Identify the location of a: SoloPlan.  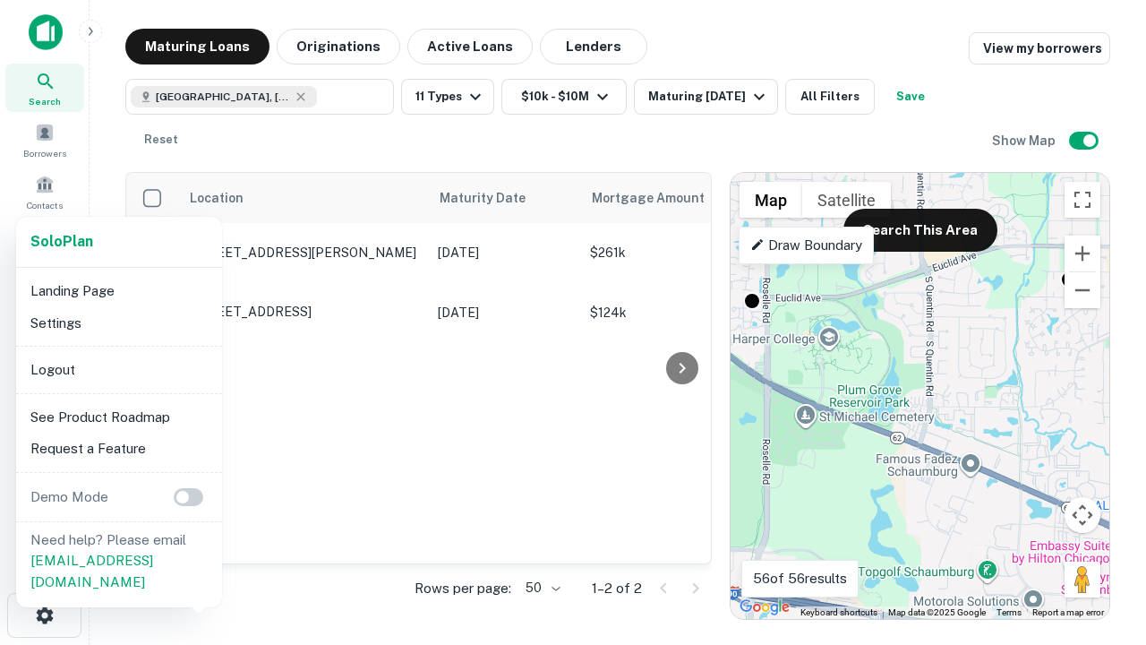
(62, 242).